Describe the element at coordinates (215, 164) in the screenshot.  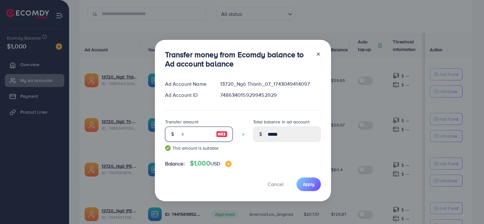
I see `span: USD` at that location.